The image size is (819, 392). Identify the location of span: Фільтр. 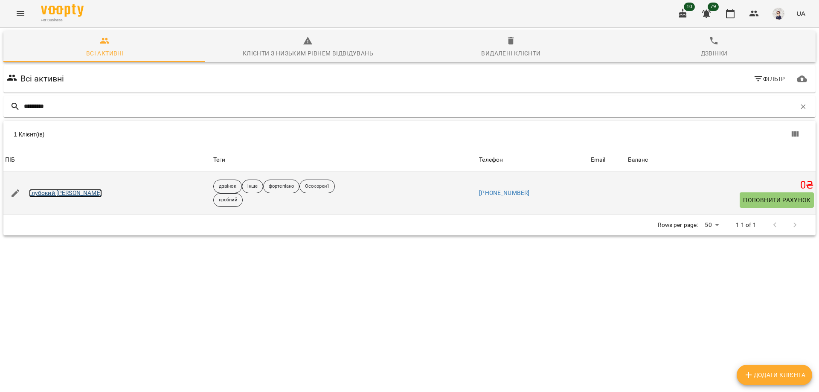
(769, 79).